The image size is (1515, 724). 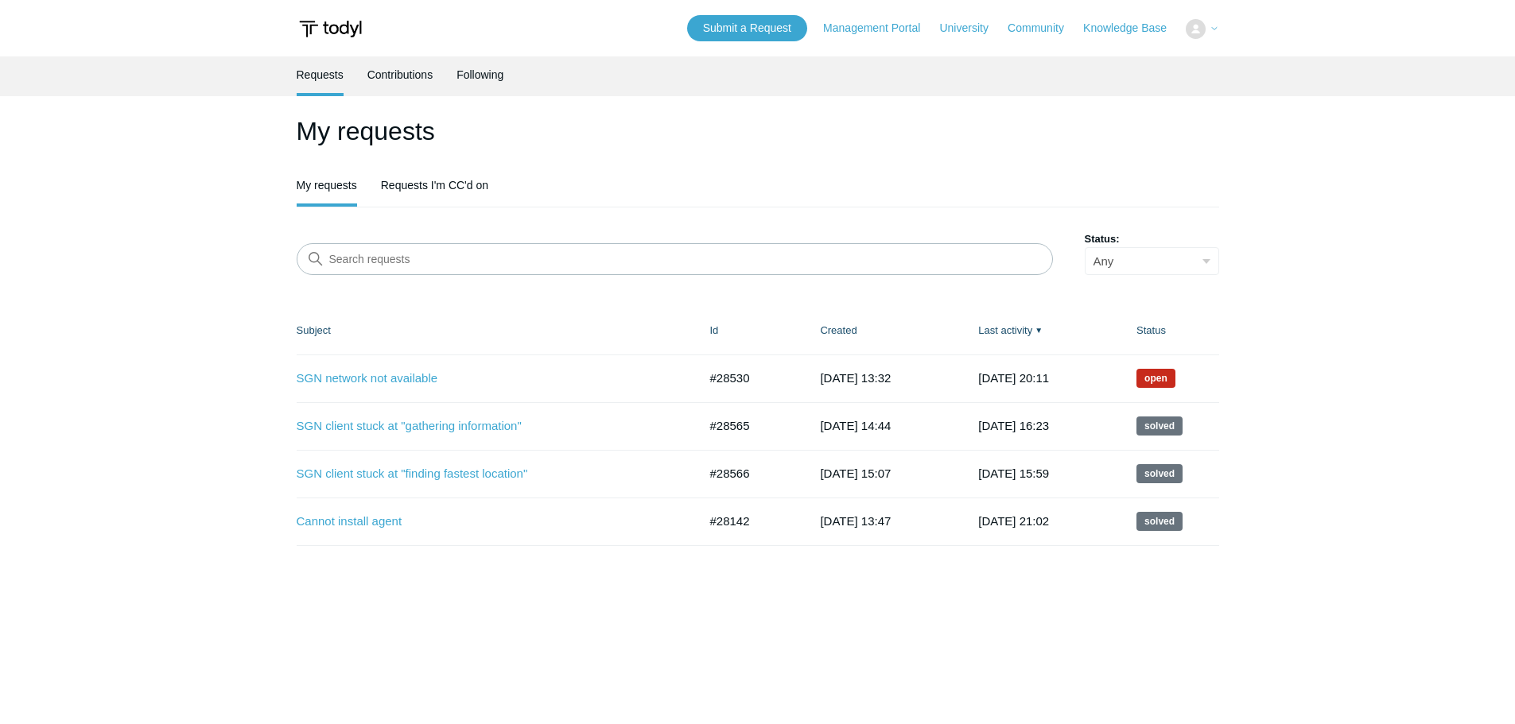 What do you see at coordinates (747, 28) in the screenshot?
I see `a: Submit a Request` at bounding box center [747, 28].